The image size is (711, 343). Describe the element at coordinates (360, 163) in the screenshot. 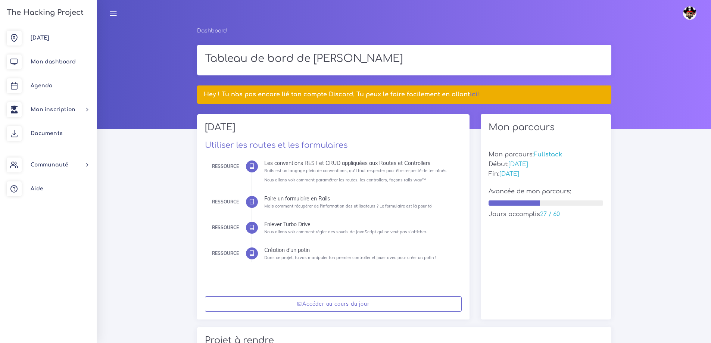

I see `div: Les conventions REST et CRUD appliquées aux Routes et Controllers` at that location.